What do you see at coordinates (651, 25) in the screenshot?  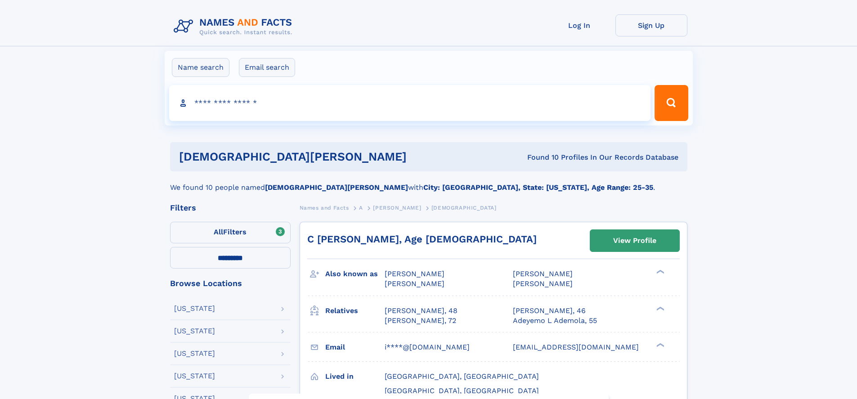 I see `a: Sign Up` at bounding box center [651, 25].